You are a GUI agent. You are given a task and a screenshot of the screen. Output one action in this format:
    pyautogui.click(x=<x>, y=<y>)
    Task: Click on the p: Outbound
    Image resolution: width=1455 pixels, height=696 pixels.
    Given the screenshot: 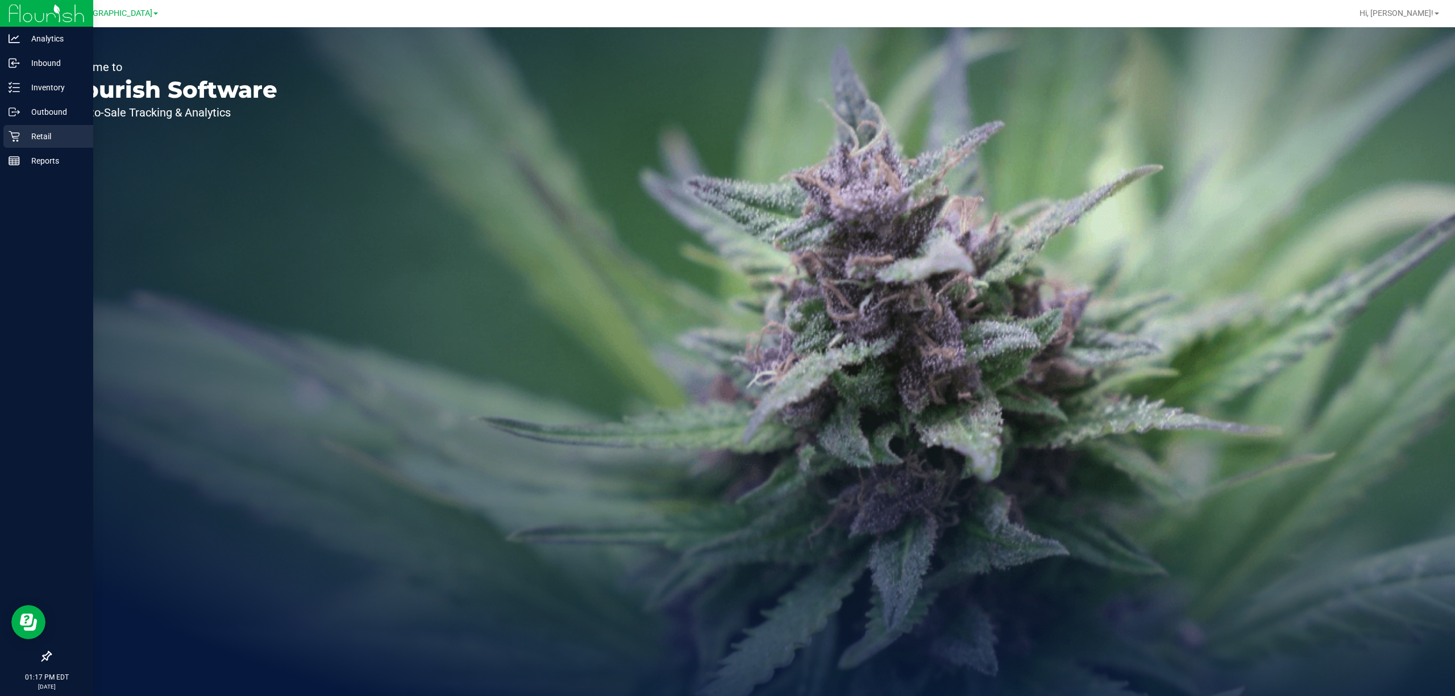 What is the action you would take?
    pyautogui.click(x=54, y=112)
    